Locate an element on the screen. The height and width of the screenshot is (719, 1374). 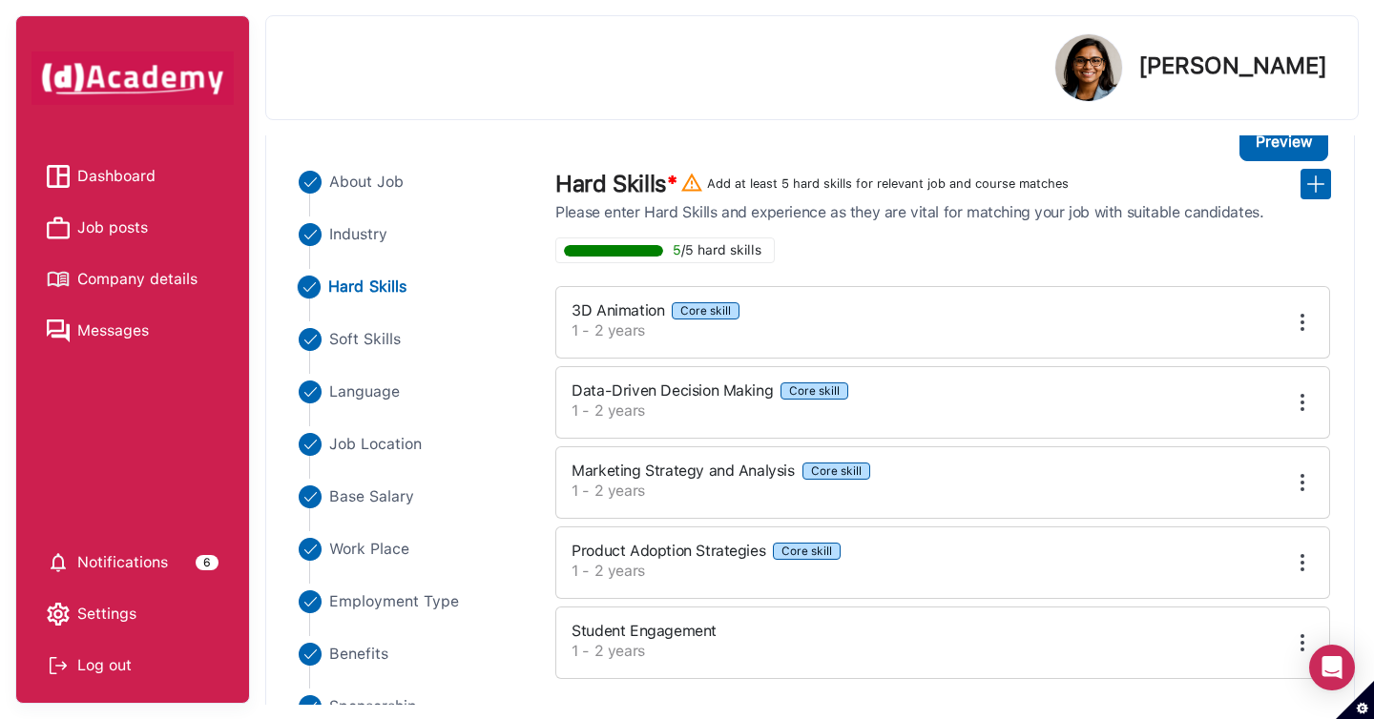
img: Job posts icon is located at coordinates (58, 228).